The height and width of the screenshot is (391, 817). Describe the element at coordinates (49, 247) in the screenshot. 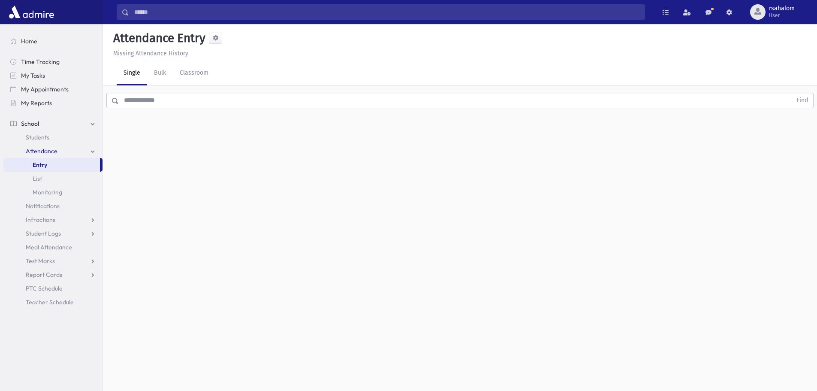

I see `span: Meal Attendance` at that location.